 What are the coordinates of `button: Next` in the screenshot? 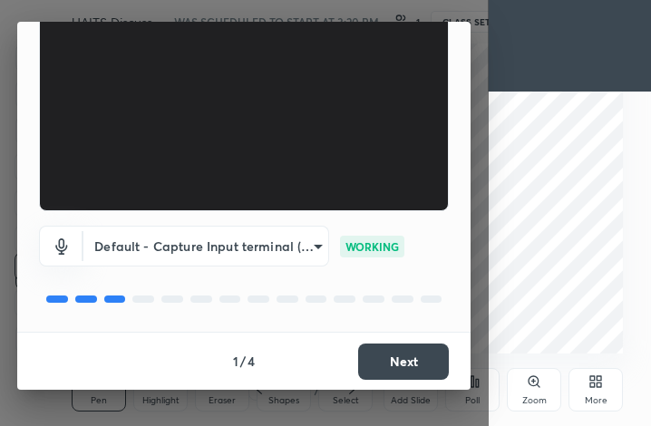 It's located at (404, 362).